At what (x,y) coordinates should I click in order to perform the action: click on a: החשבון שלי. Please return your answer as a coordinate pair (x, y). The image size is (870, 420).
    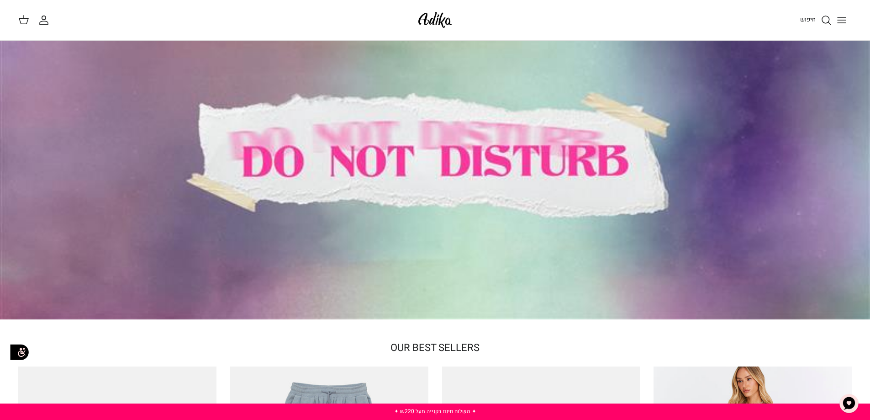
    Looking at the image, I should click on (46, 20).